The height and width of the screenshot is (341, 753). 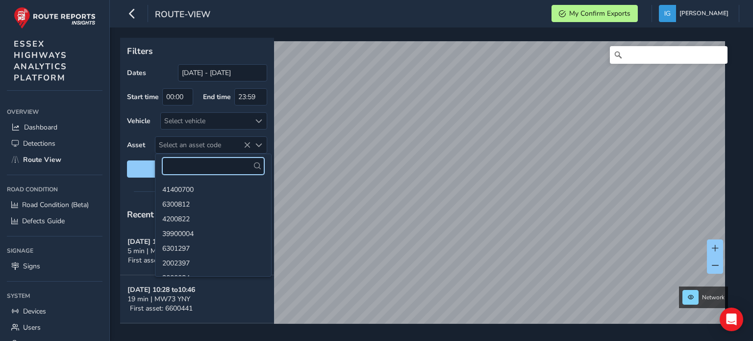 I want to click on button: Reset filters, so click(x=197, y=169).